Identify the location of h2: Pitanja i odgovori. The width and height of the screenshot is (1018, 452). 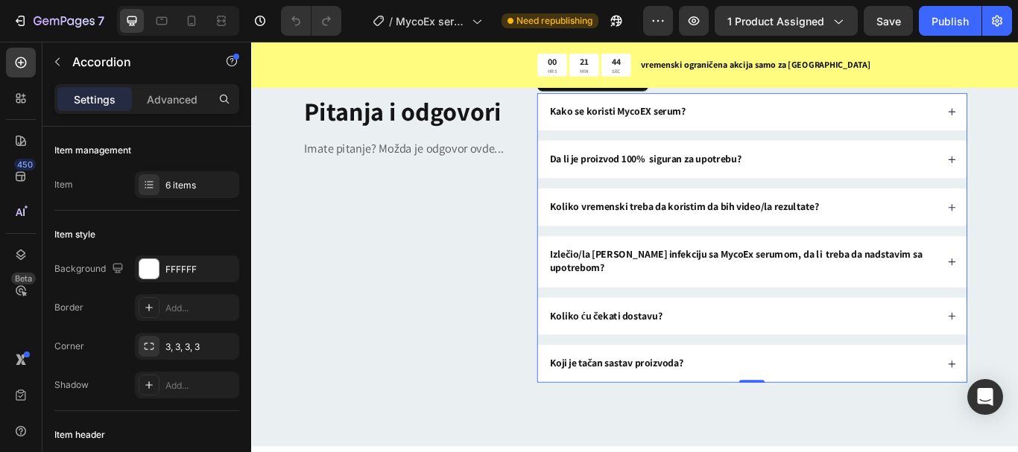
(185, 81).